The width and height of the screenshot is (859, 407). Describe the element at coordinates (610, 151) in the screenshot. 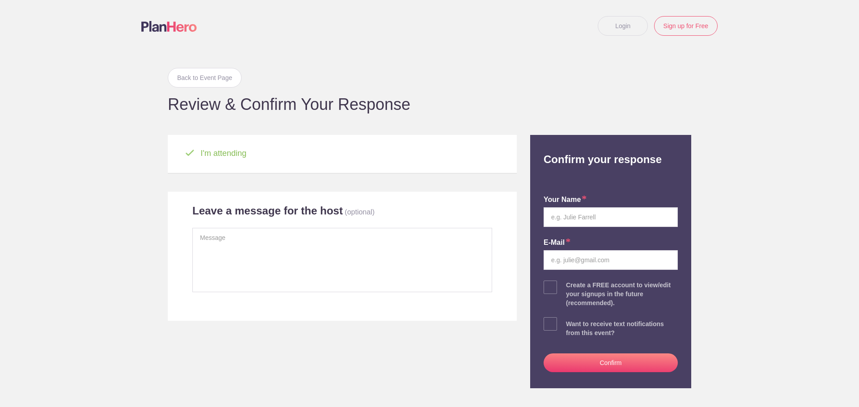

I see `h2: Confirm your response` at that location.